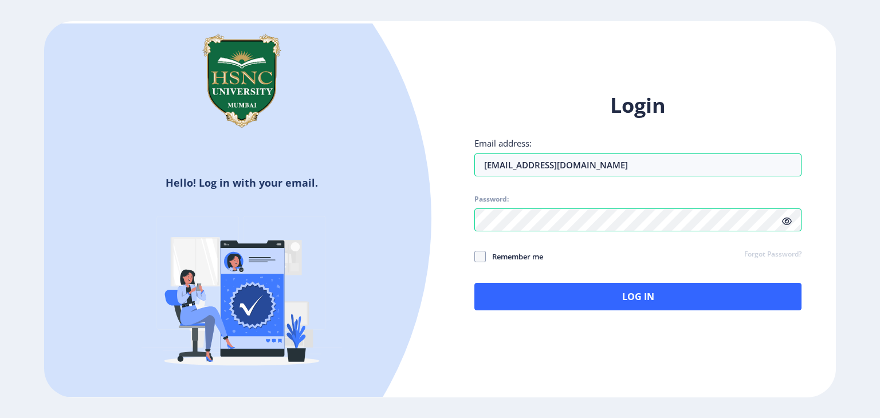  What do you see at coordinates (491, 199) in the screenshot?
I see `label: Password:` at bounding box center [491, 199].